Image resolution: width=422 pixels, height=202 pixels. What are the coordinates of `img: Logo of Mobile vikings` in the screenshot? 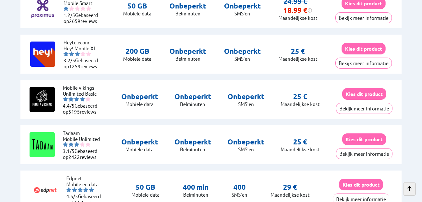 It's located at (42, 99).